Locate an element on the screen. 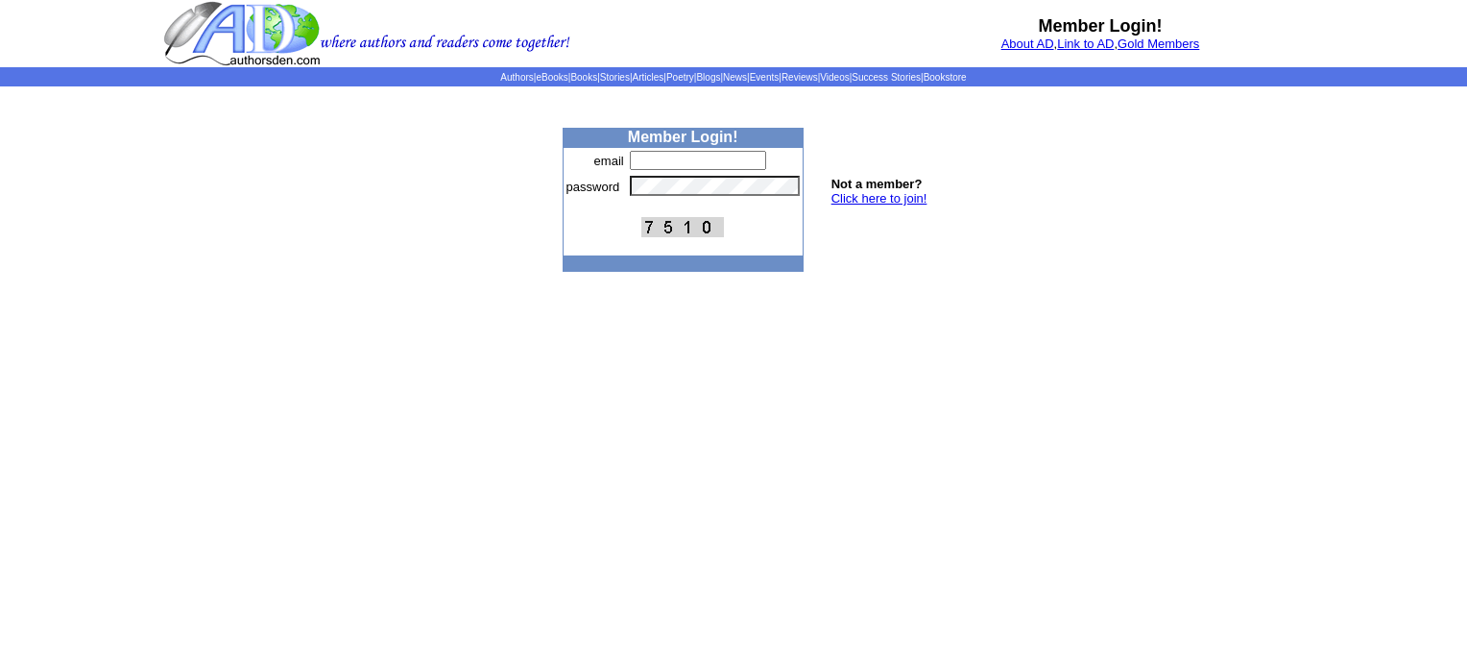 Image resolution: width=1467 pixels, height=657 pixels. a: Poetry is located at coordinates (680, 77).